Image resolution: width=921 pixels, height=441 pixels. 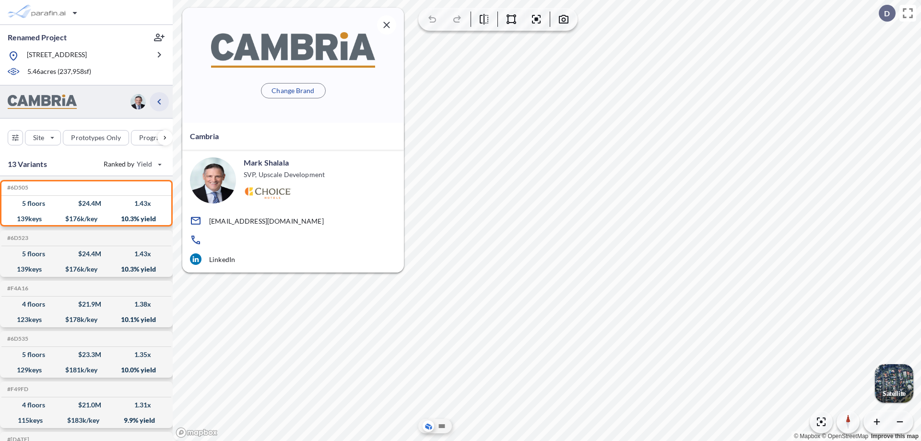 I want to click on a: Improve this map, so click(x=895, y=436).